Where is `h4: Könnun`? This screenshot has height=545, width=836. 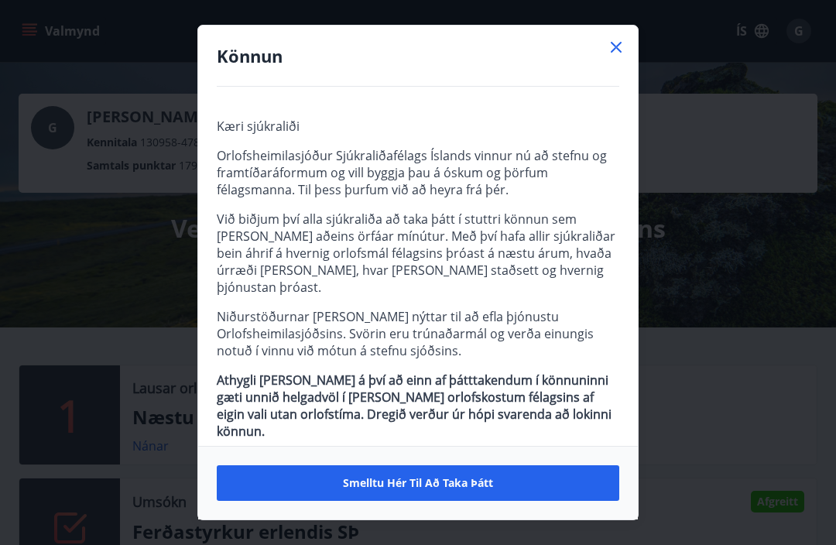 h4: Könnun is located at coordinates (418, 56).